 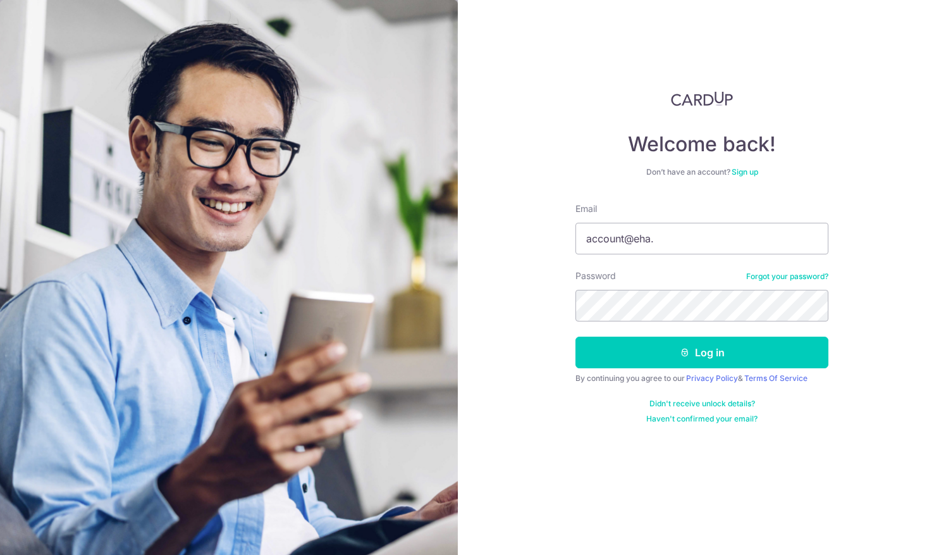 I want to click on img: CardUp Logo, so click(x=702, y=99).